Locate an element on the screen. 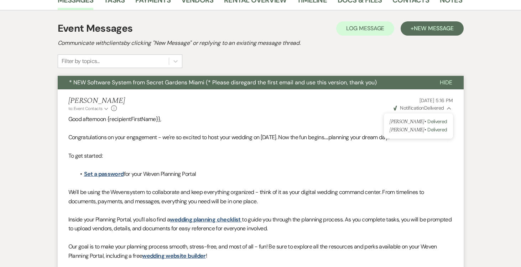 This screenshot has height=267, width=521. span: Hide is located at coordinates (446, 82).